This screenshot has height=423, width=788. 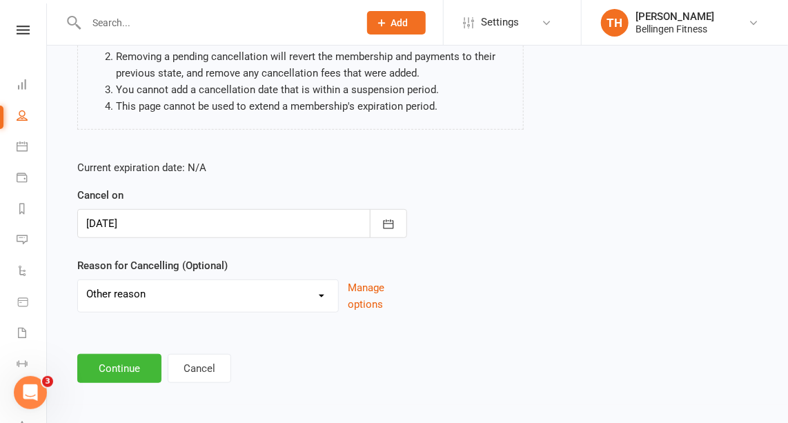 What do you see at coordinates (500, 22) in the screenshot?
I see `span: Settings` at bounding box center [500, 22].